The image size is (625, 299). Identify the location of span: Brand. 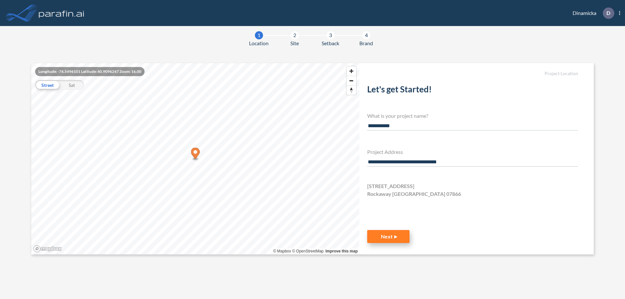
(366, 43).